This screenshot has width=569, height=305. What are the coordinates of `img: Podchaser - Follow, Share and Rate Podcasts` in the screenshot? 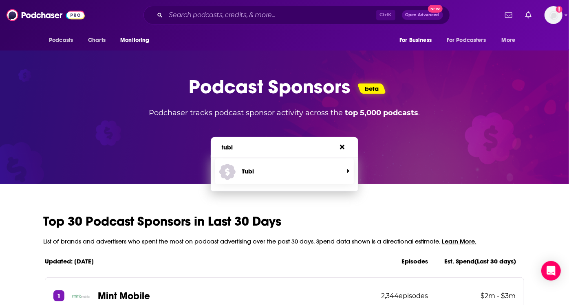 It's located at (46, 15).